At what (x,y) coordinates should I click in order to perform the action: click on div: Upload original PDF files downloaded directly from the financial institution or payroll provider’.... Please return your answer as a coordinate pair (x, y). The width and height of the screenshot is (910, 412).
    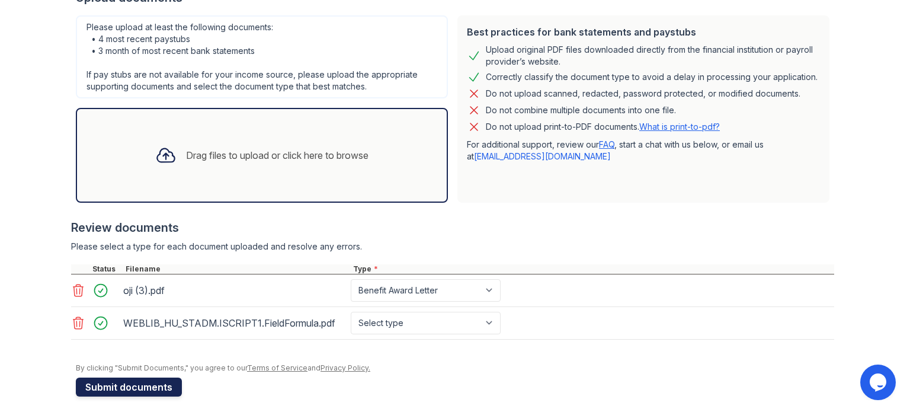
    Looking at the image, I should click on (653, 56).